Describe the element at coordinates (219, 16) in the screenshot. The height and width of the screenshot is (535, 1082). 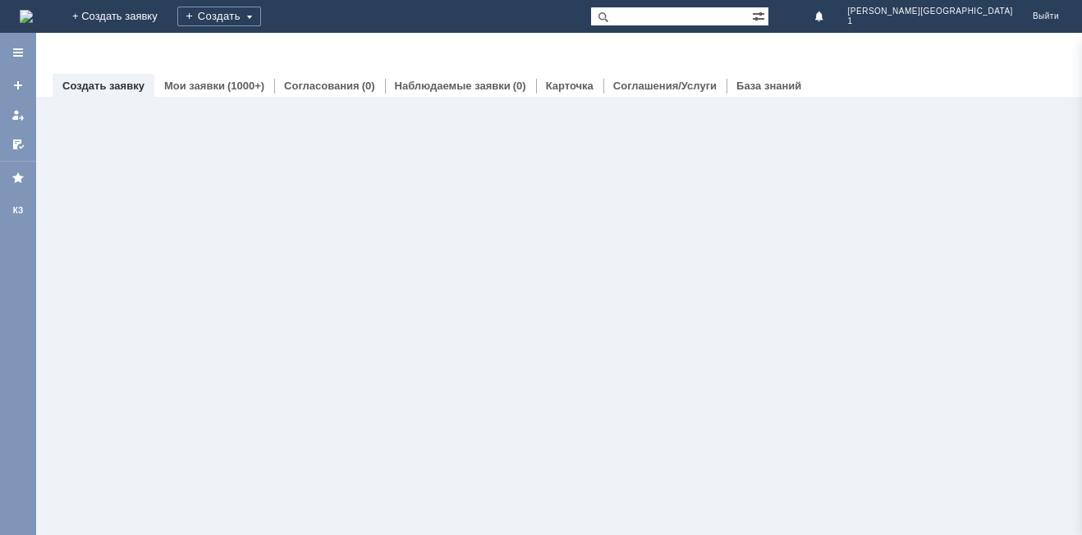
I see `div: Создать` at that location.